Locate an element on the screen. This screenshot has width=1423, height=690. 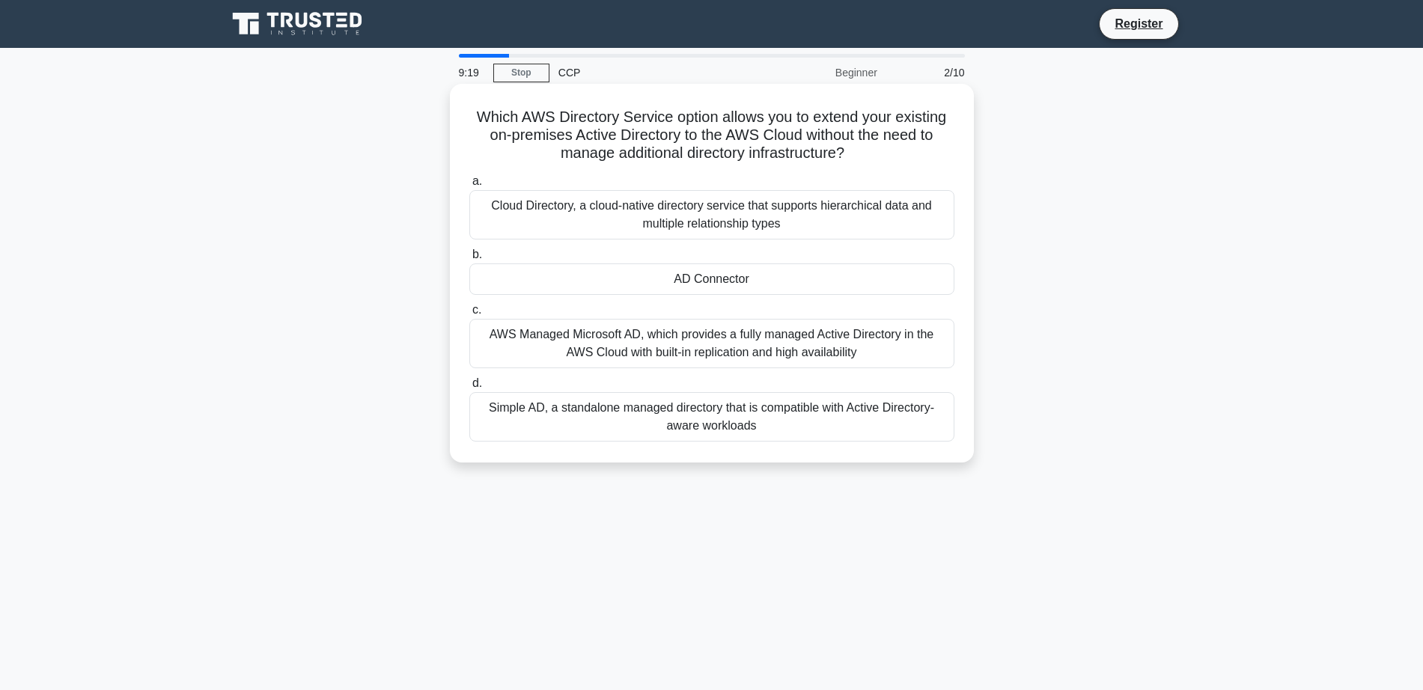
div: Beginner is located at coordinates (820, 73).